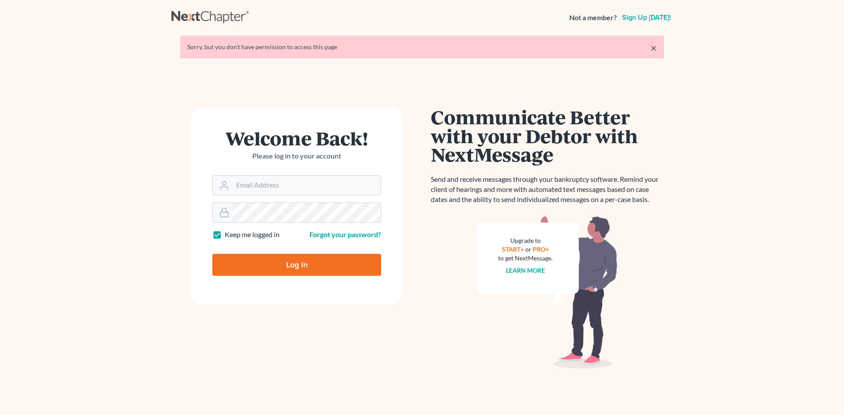 Image resolution: width=844 pixels, height=415 pixels. What do you see at coordinates (345, 234) in the screenshot?
I see `a: Forgot your password?` at bounding box center [345, 234].